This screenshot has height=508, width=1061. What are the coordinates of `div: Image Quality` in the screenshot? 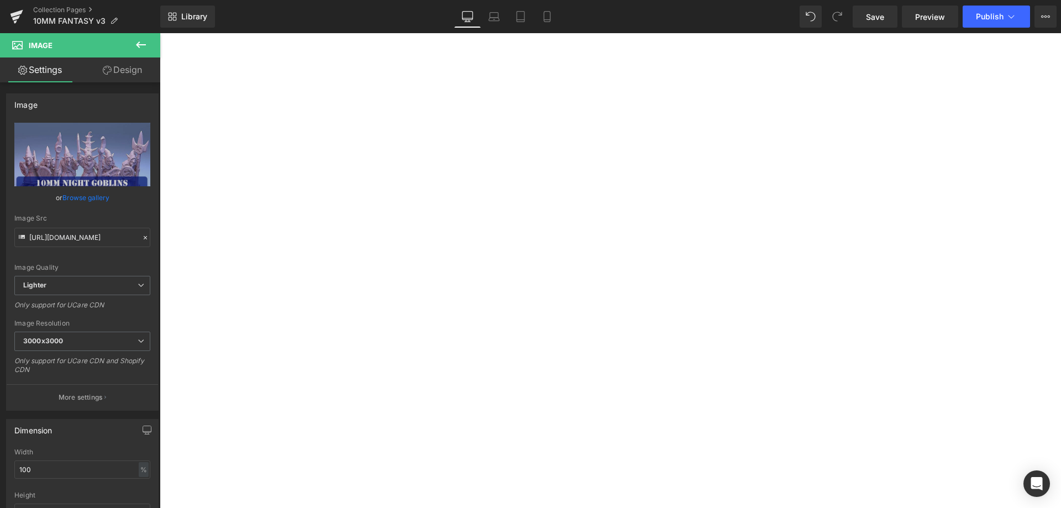 It's located at (82, 267).